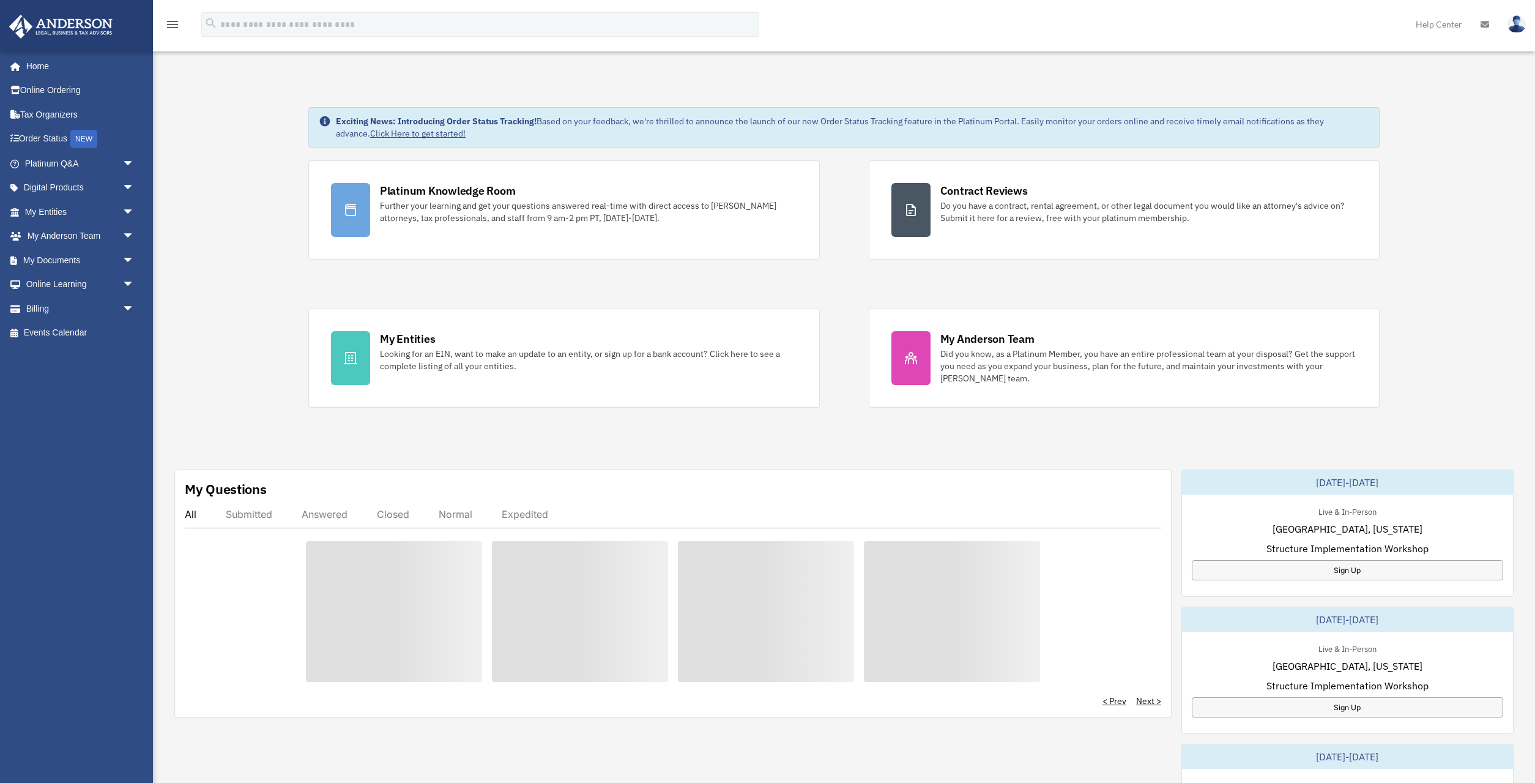 Image resolution: width=1535 pixels, height=783 pixels. What do you see at coordinates (84, 139) in the screenshot?
I see `div: NEW` at bounding box center [84, 139].